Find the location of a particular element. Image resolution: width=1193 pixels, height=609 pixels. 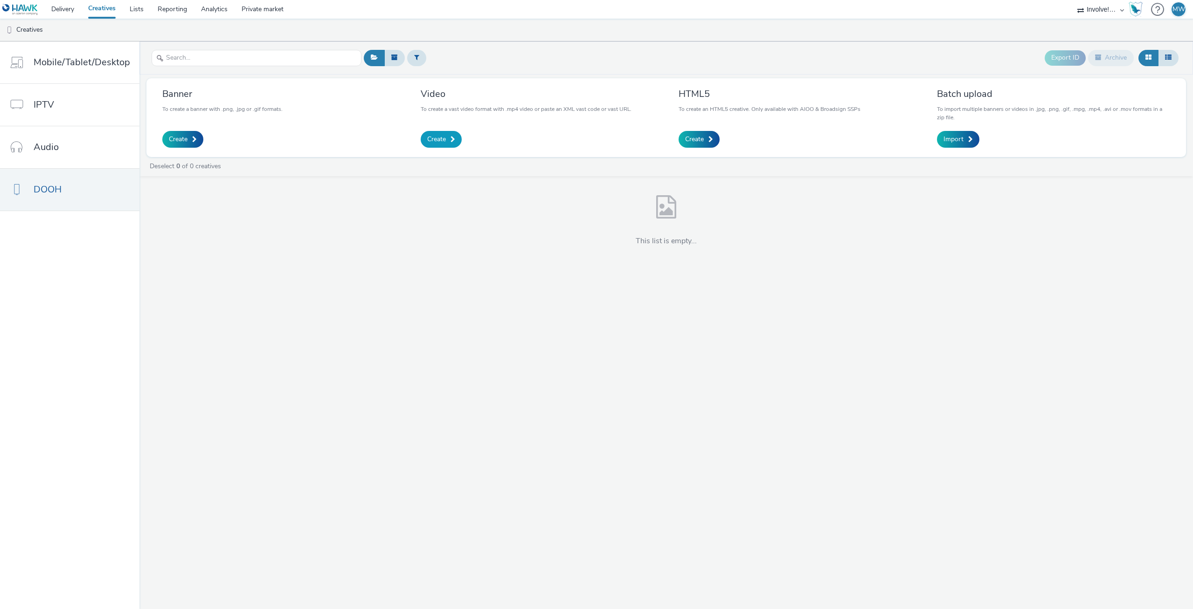

p: To create an HTML5 creative. Only available with AIOO & Broadsign SSPs is located at coordinates (769, 109).